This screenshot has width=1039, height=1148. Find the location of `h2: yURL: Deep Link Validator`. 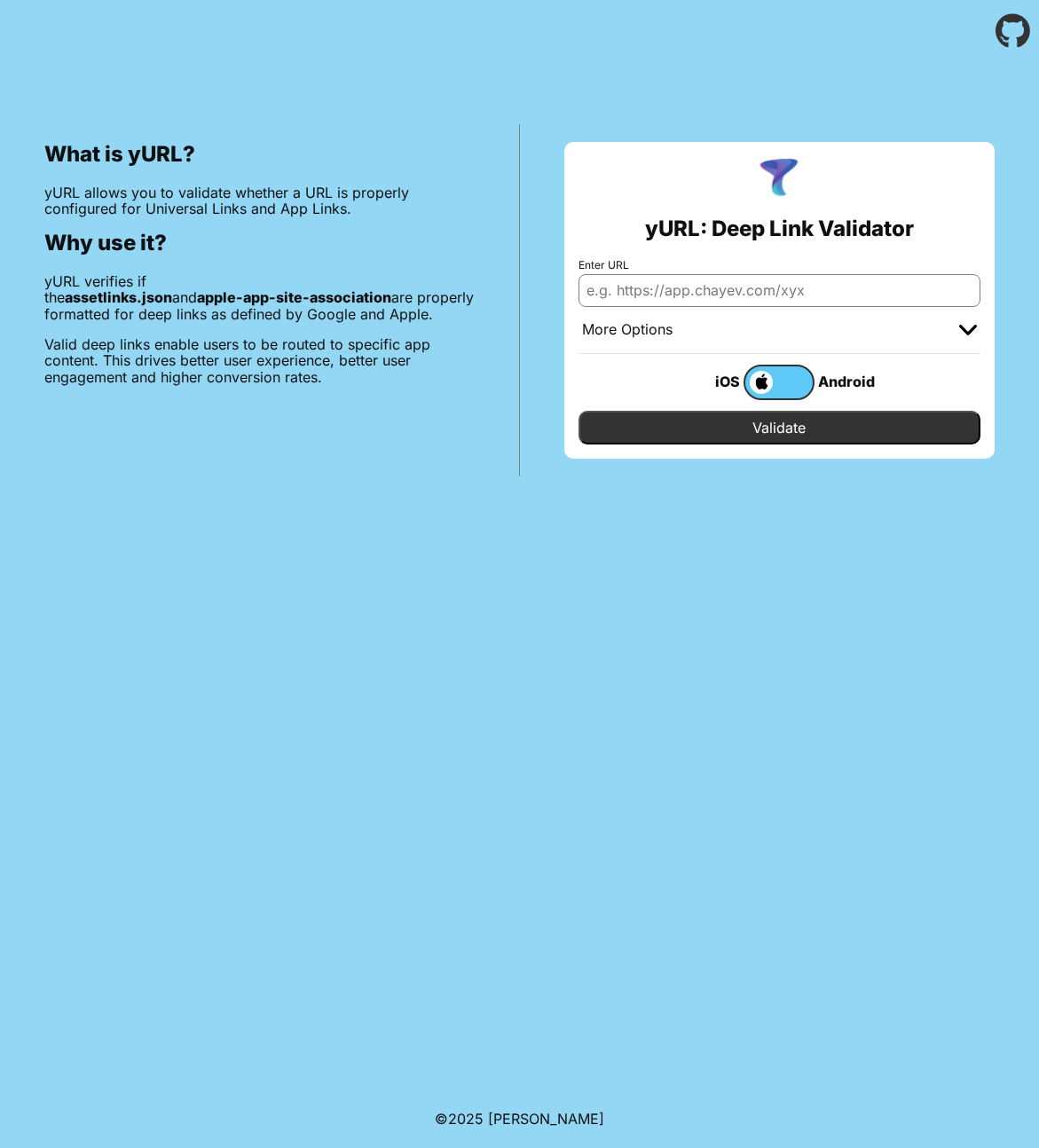

h2: yURL: Deep Link Validator is located at coordinates (779, 229).